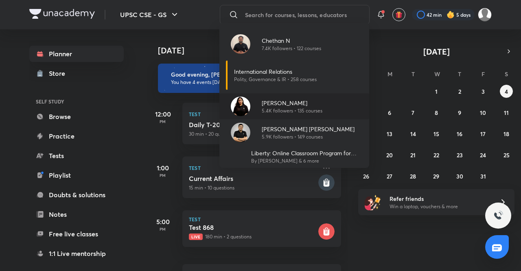 This screenshot has width=521, height=271. I want to click on p: Chethan N, so click(292, 40).